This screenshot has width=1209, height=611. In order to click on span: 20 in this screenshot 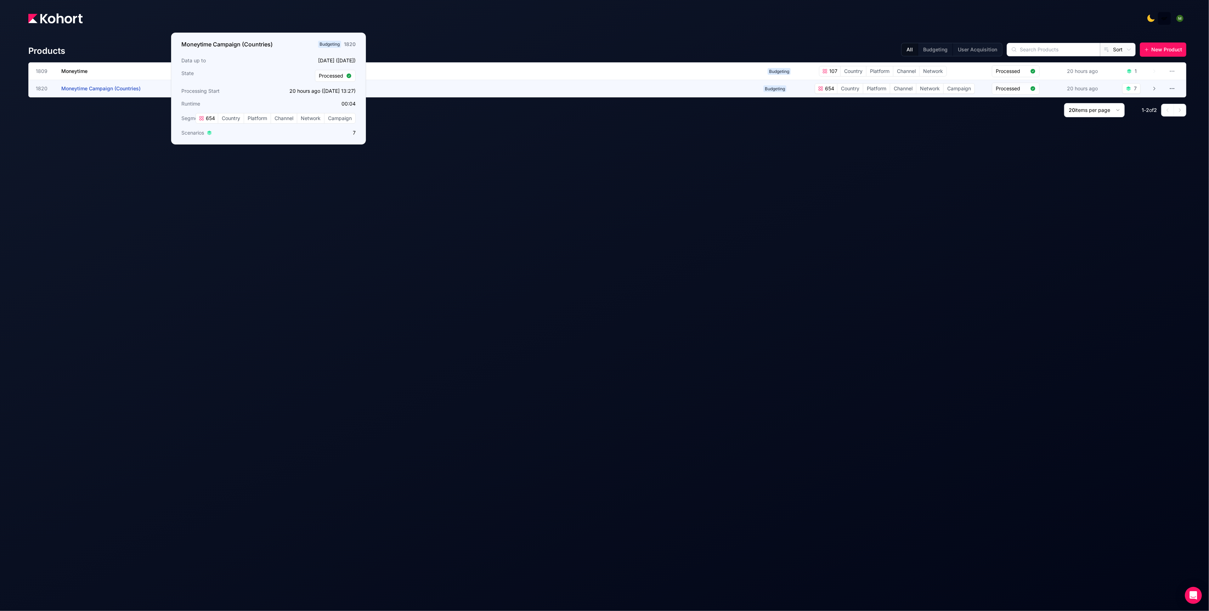, I will do `click(1072, 110)`.